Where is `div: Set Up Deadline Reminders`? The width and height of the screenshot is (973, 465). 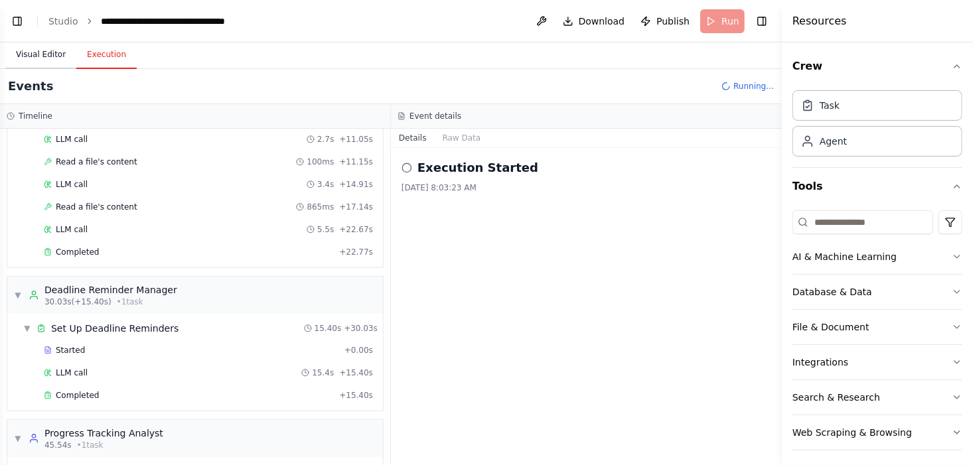
div: Set Up Deadline Reminders is located at coordinates (115, 329).